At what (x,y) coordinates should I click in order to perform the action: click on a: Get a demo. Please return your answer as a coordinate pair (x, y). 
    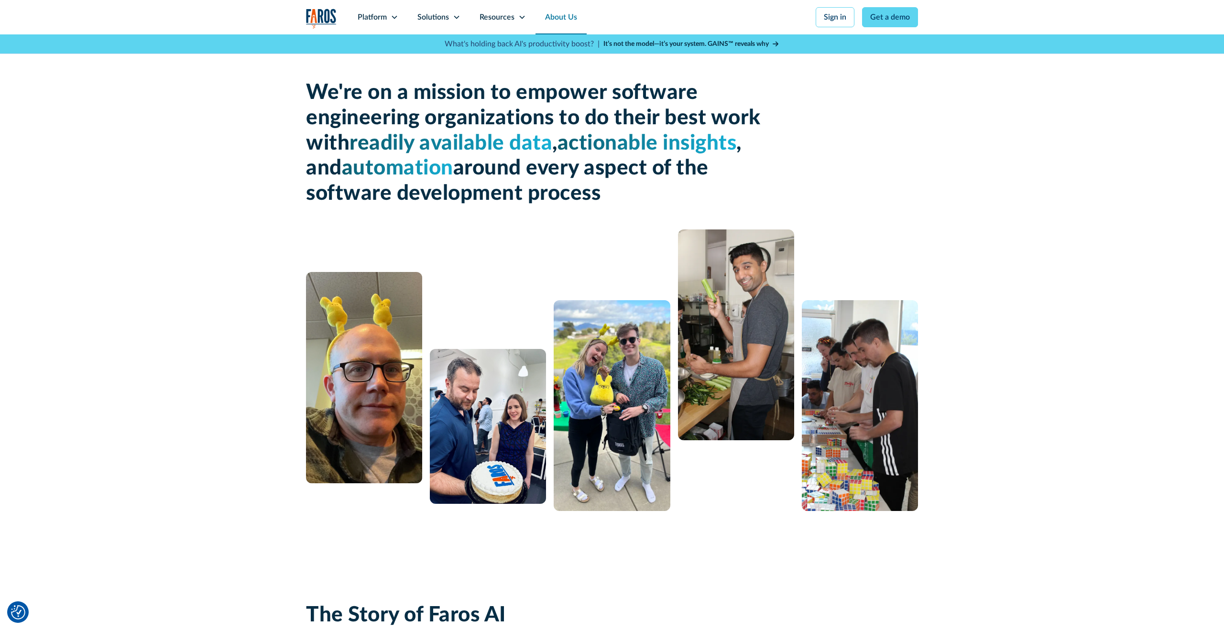
    Looking at the image, I should click on (890, 17).